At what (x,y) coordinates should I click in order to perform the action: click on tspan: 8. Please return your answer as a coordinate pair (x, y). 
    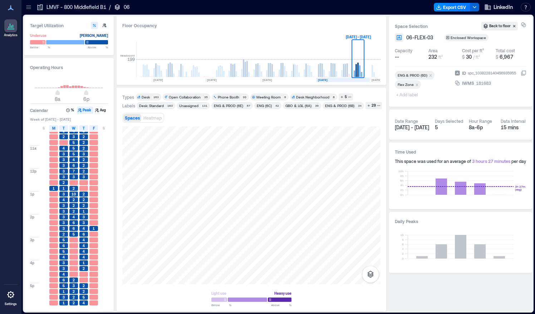
    Looking at the image, I should click on (403, 239).